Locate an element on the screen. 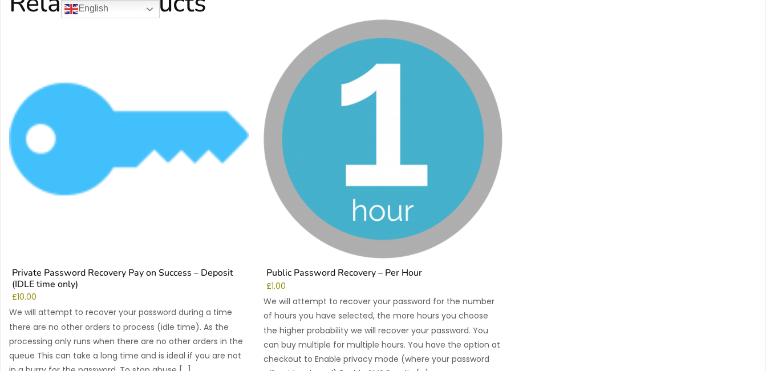 The image size is (766, 371). a: Private Password Recovery Pay on Success – Deposit (IDLE time only) is located at coordinates (129, 156).